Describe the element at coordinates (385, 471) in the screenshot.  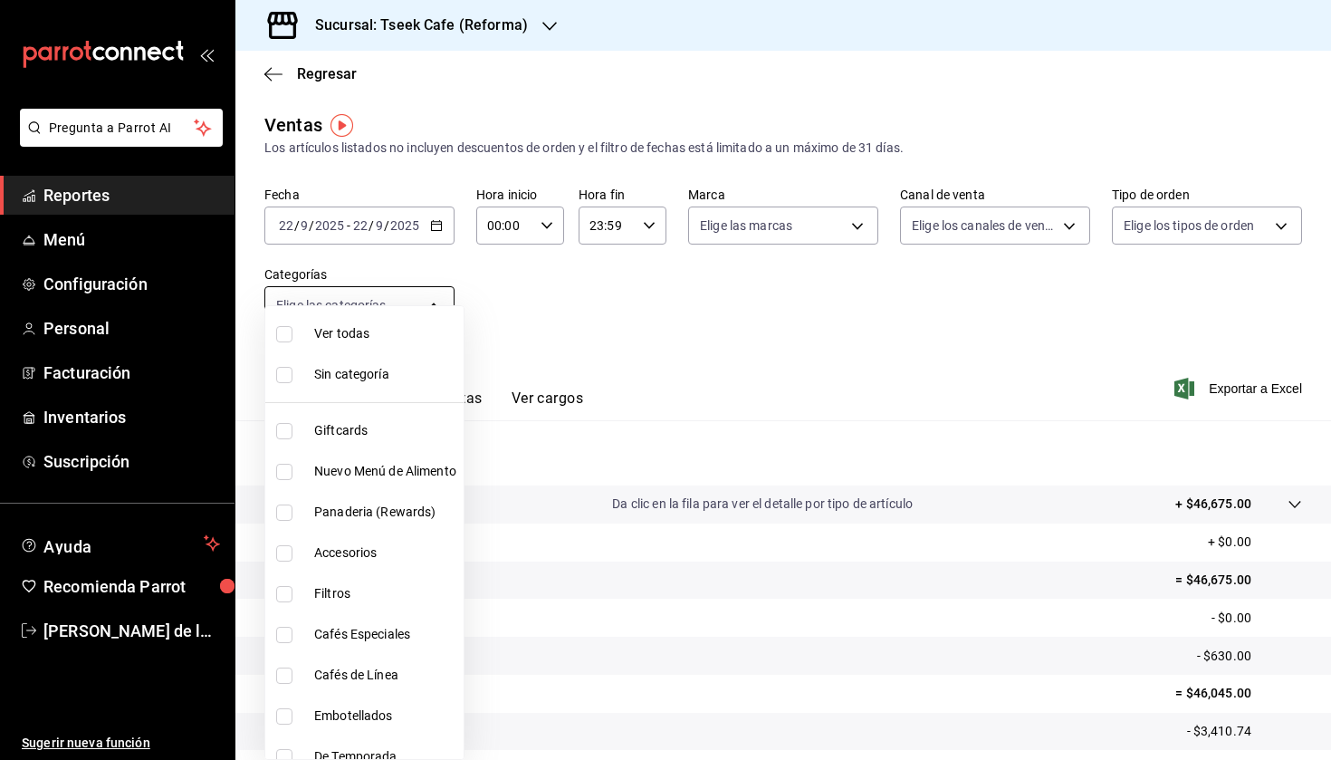
I see `span: Nuevo Menú de Alimento` at that location.